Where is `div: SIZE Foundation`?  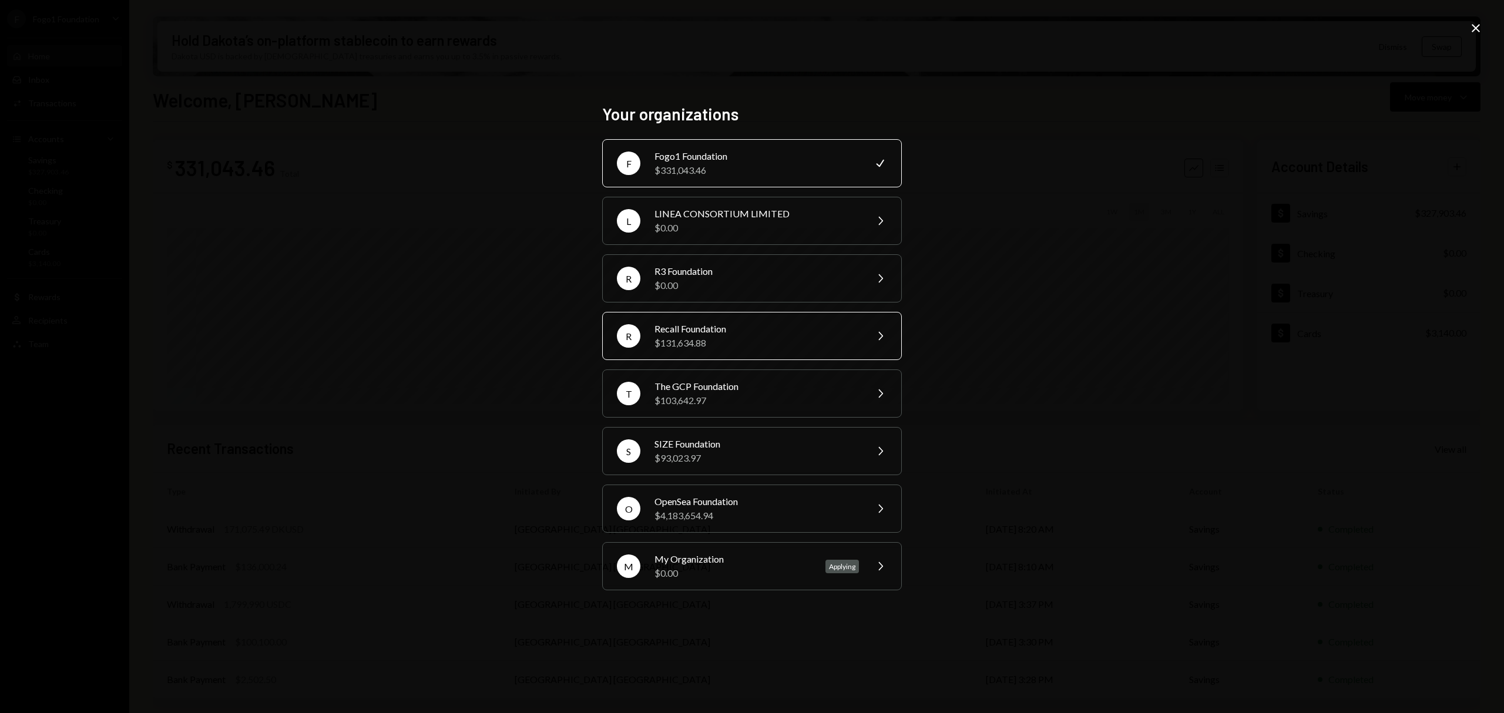
div: SIZE Foundation is located at coordinates (757, 444).